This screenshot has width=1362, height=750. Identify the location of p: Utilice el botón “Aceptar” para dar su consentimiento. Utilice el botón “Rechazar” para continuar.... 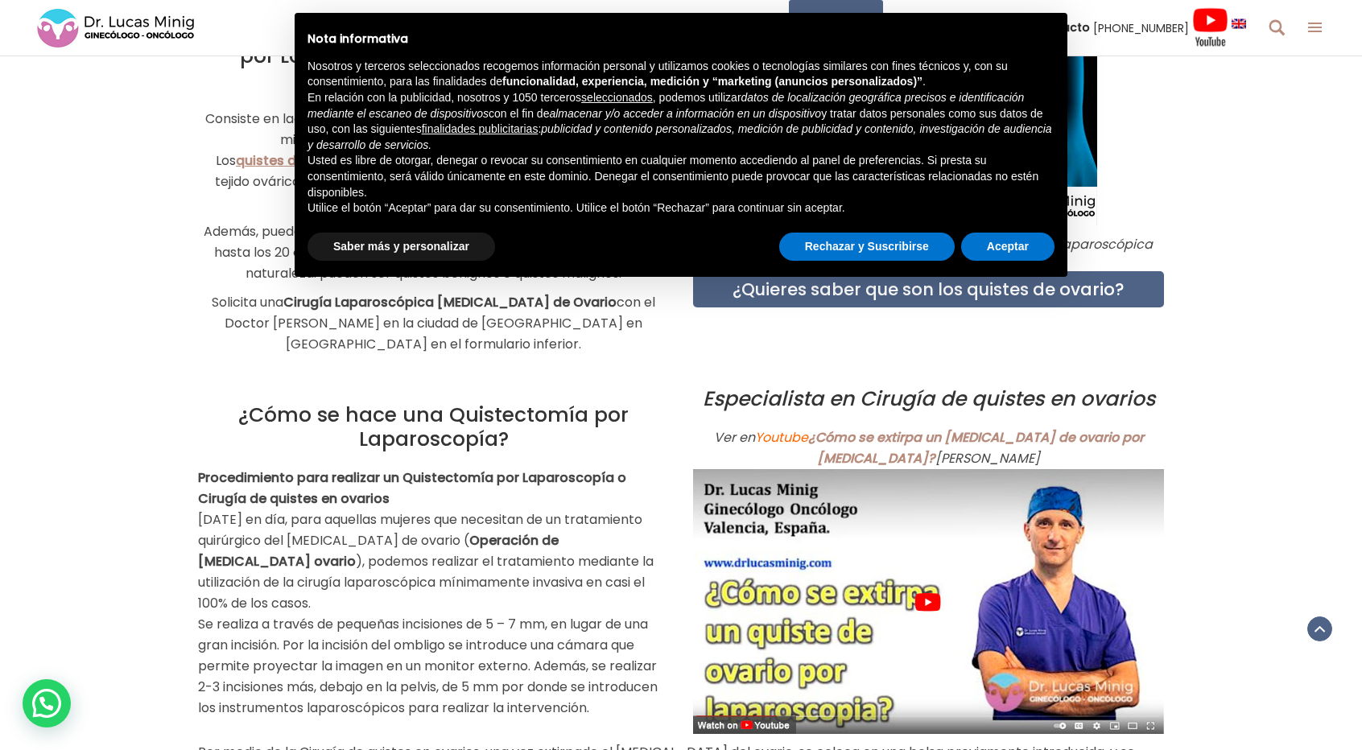
(681, 209).